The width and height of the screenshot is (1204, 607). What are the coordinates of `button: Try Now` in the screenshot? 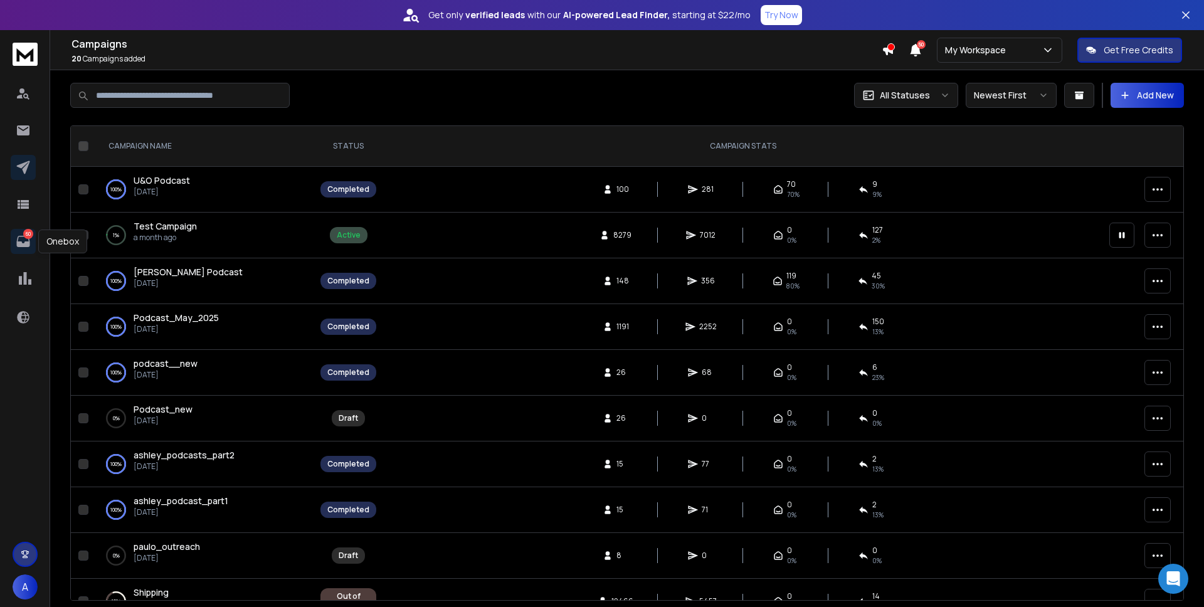 It's located at (782, 15).